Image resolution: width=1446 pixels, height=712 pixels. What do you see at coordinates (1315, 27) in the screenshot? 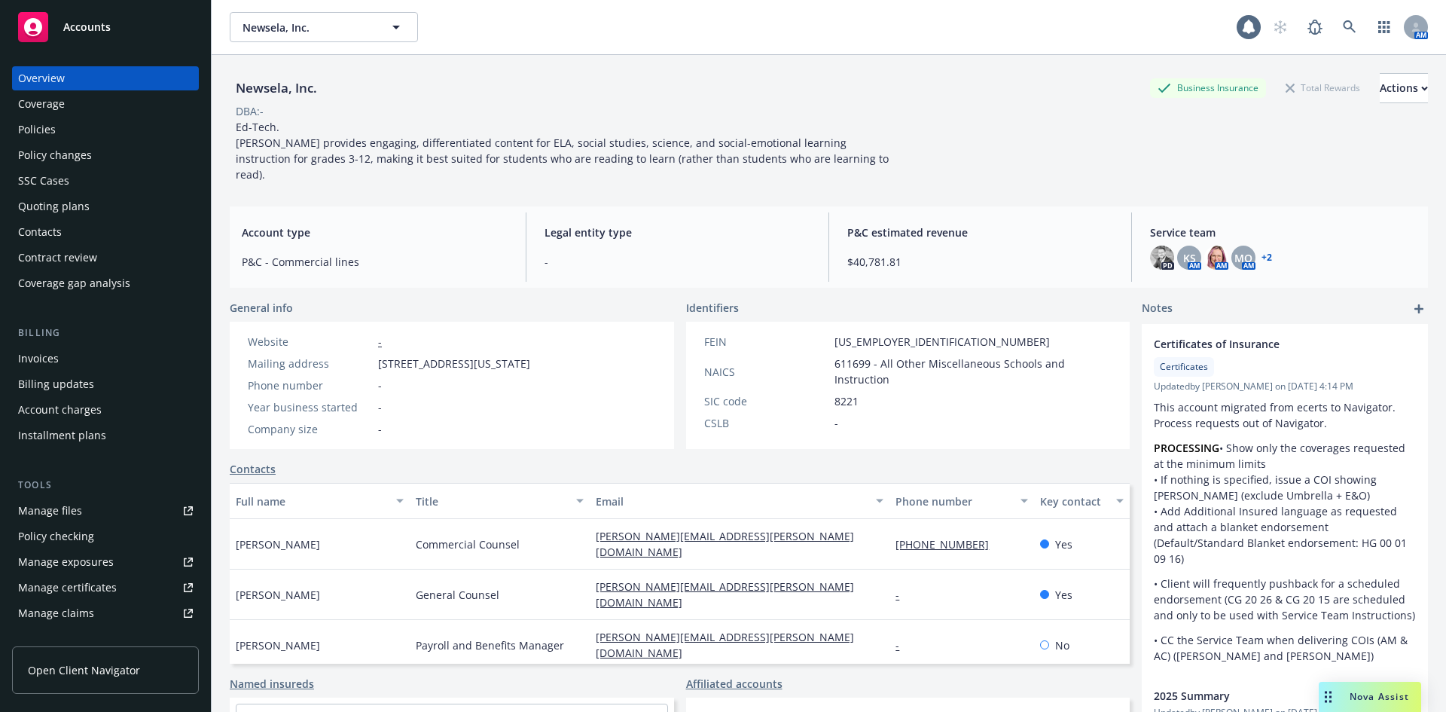
I see `a: Report a Bug` at bounding box center [1315, 27].